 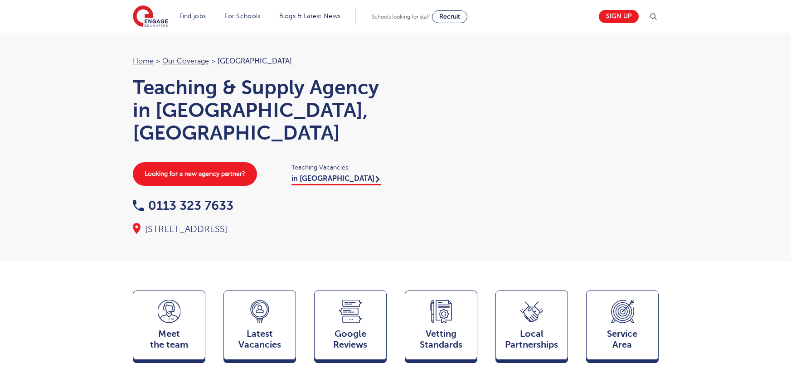 I want to click on a: Recruit, so click(x=449, y=17).